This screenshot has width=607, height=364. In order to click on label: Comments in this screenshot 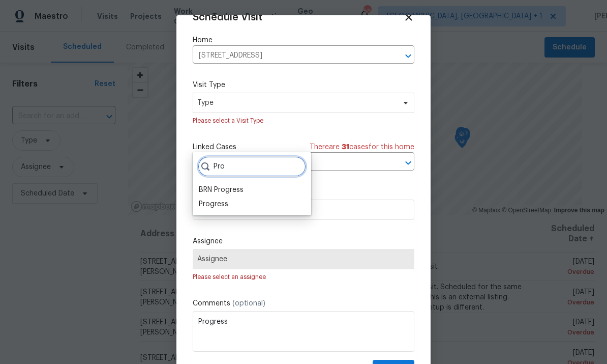, I will do `click(304, 303)`.